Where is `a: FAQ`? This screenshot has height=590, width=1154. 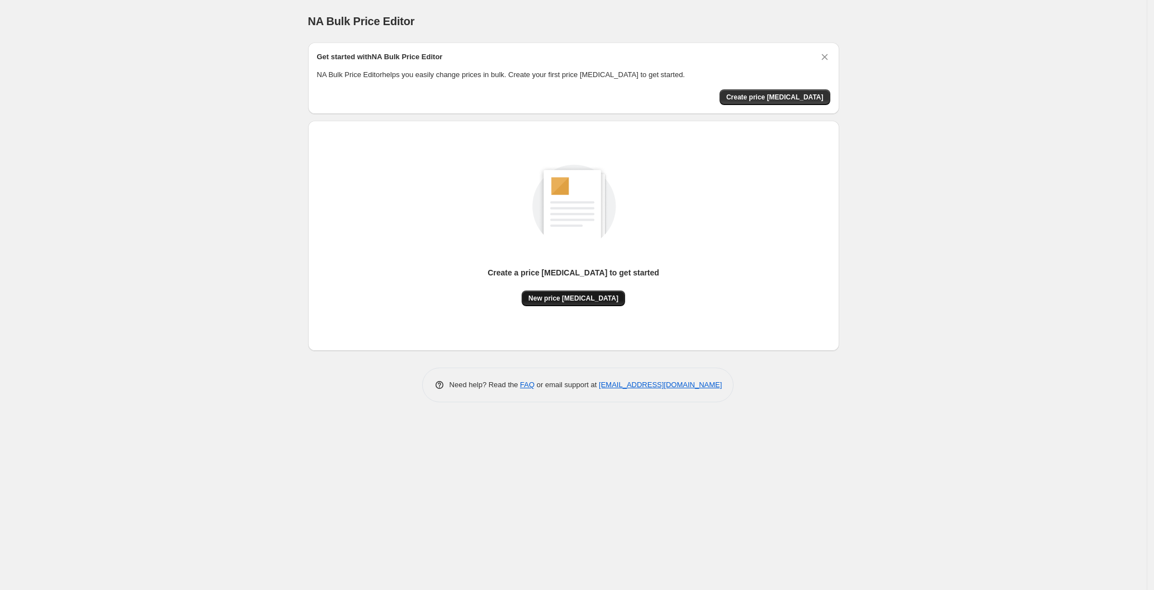
a: FAQ is located at coordinates (527, 385).